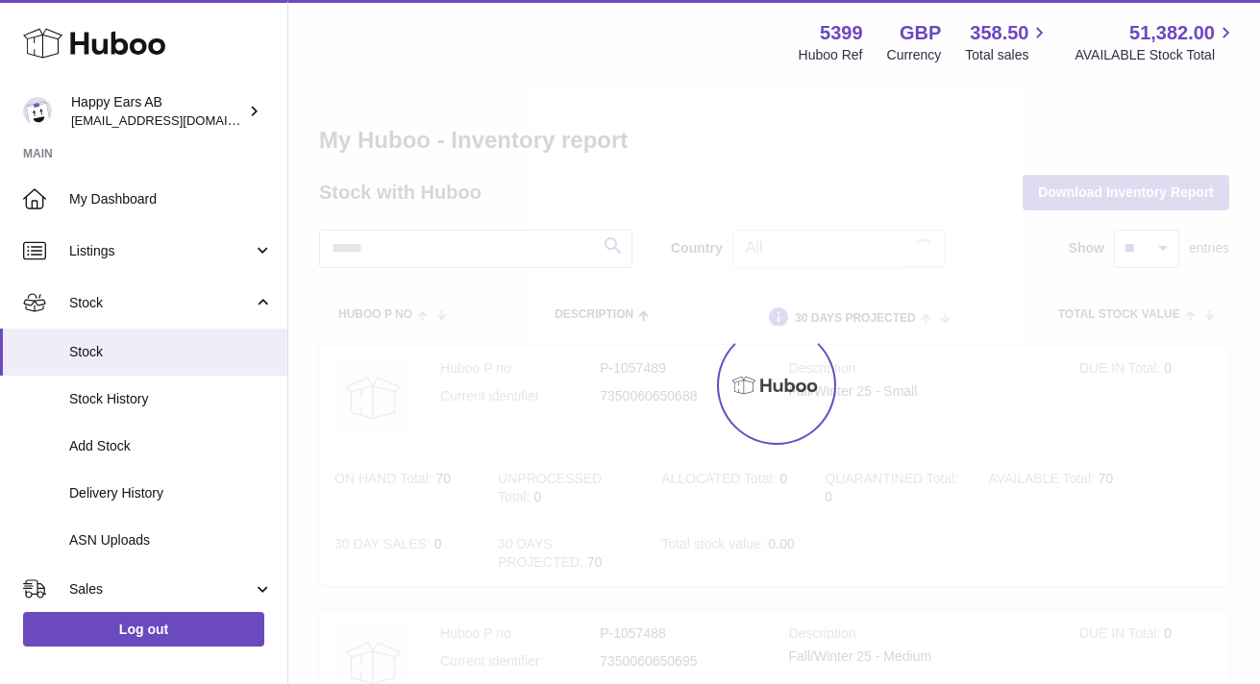  What do you see at coordinates (920, 33) in the screenshot?
I see `strong: GBP` at bounding box center [920, 33].